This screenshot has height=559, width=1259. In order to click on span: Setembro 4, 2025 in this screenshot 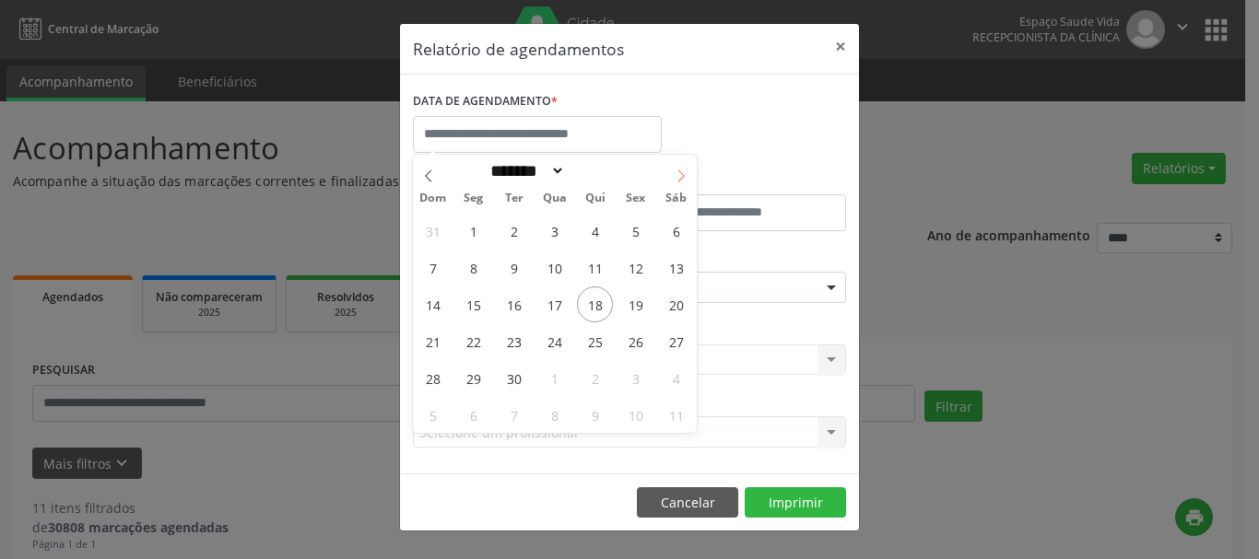, I will do `click(595, 230)`.